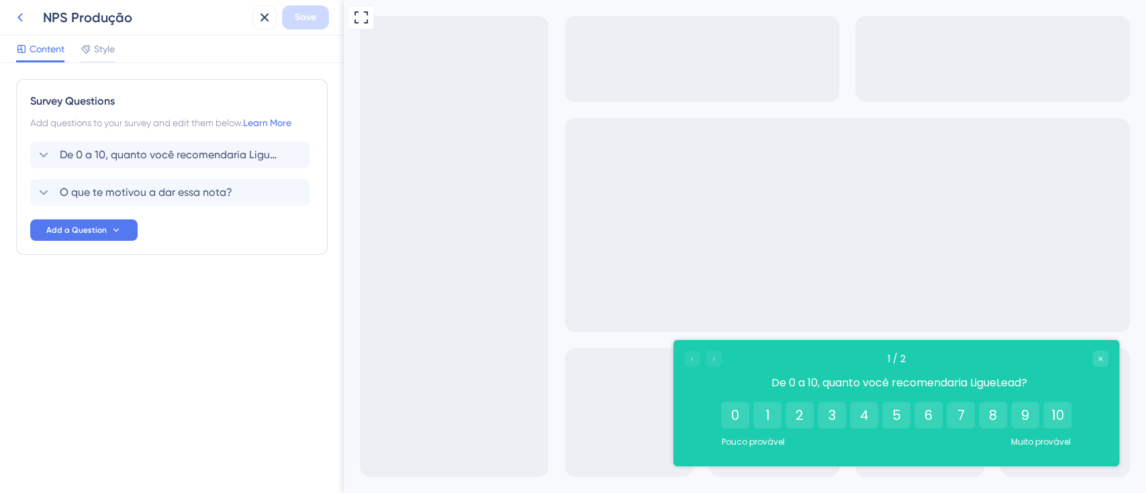 The image size is (1146, 493). I want to click on button: Rate 2, so click(126, 75).